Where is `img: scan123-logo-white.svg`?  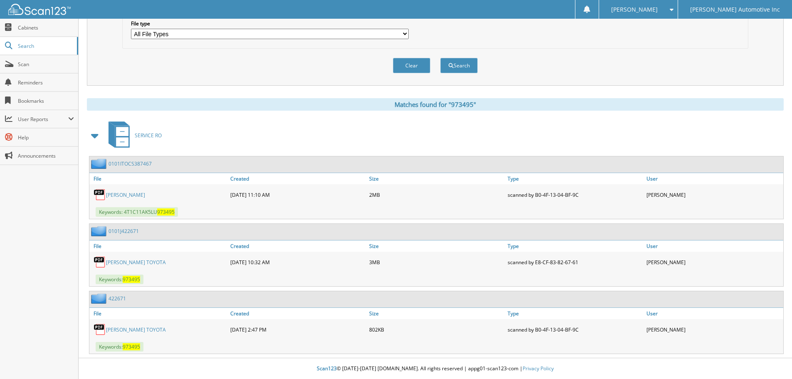
img: scan123-logo-white.svg is located at coordinates (40, 9).